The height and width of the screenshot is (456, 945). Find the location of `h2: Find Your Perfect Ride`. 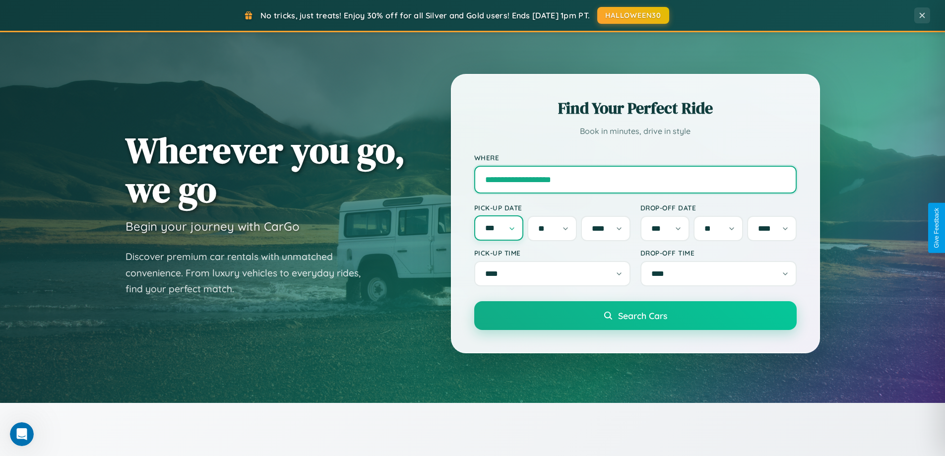

h2: Find Your Perfect Ride is located at coordinates (636, 108).